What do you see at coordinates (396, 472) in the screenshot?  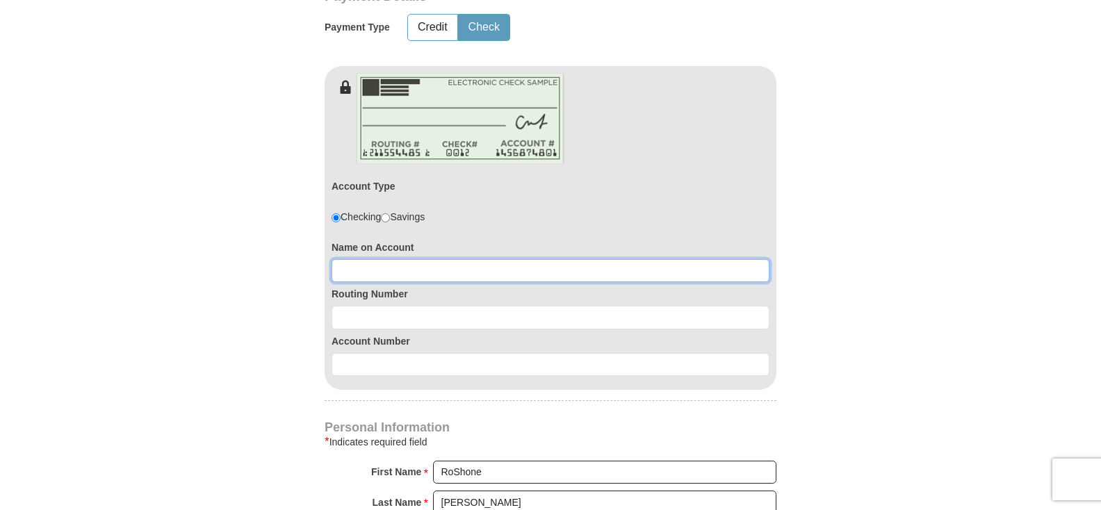 I see `strong: First Name` at bounding box center [396, 472].